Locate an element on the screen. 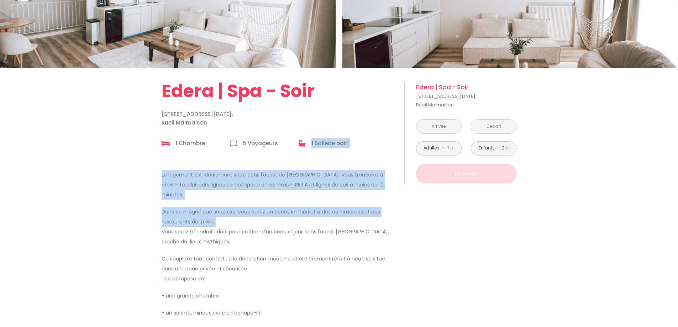 This screenshot has height=327, width=678. div: Enfants is located at coordinates (487, 148).